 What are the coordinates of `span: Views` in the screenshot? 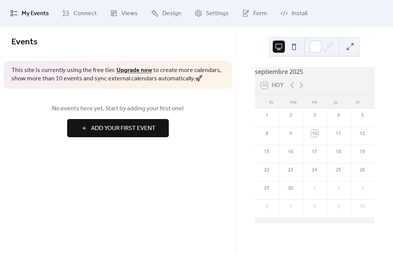 It's located at (129, 14).